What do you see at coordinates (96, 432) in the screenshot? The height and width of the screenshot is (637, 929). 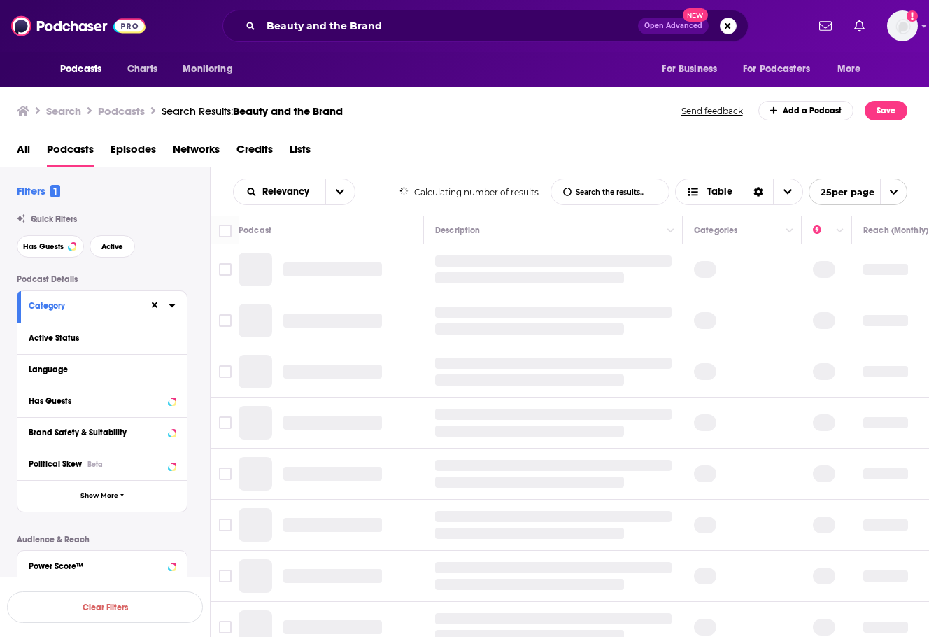 I see `div: Brand Safety & Suitability` at bounding box center [96, 432].